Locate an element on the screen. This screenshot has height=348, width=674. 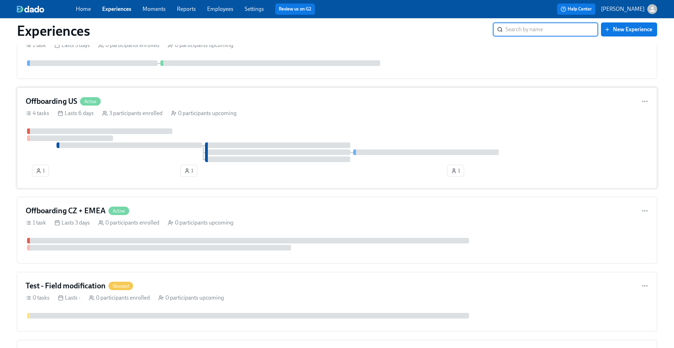
a: Offboarding CZ + EMEAActive1 task Lasts 3 days 0 participants enrolled 0 participants upcoming is located at coordinates (337, 230).